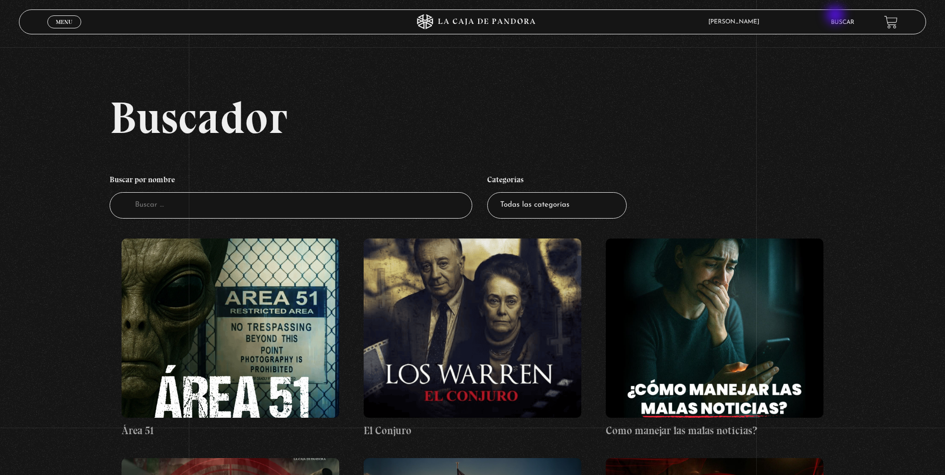 Image resolution: width=945 pixels, height=475 pixels. What do you see at coordinates (472, 339) in the screenshot?
I see `a: El Conjuro` at bounding box center [472, 339].